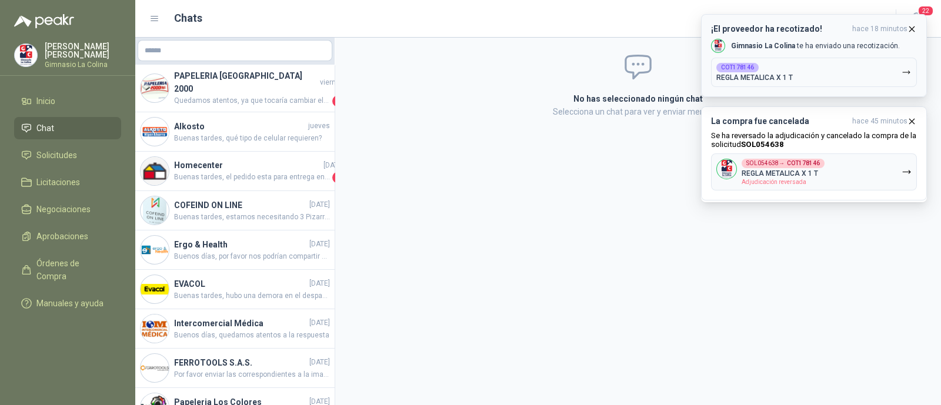 The image size is (941, 405). Describe the element at coordinates (814, 72) in the screenshot. I see `button: COT178146REGLA METALICA X 1 T` at that location.